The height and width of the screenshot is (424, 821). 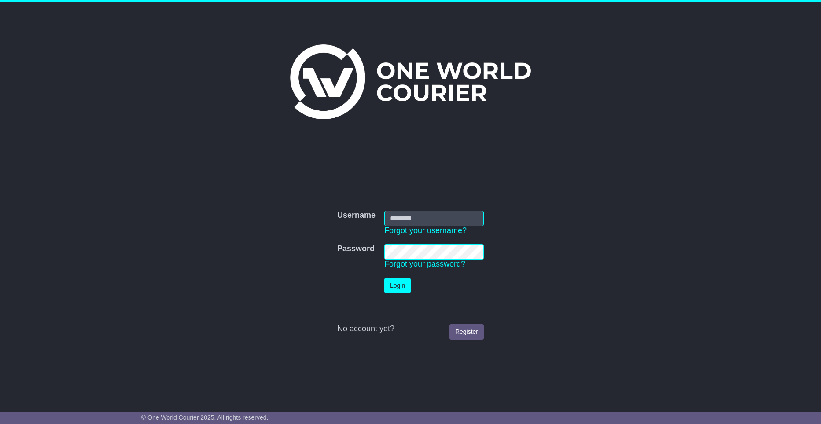 I want to click on a: Forgot your password?, so click(x=425, y=264).